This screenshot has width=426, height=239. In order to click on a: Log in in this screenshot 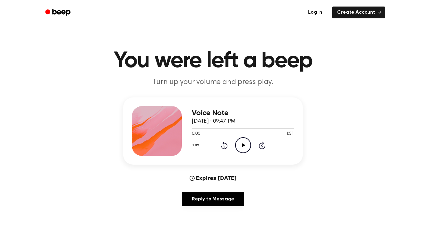, I will do `click(315, 12)`.